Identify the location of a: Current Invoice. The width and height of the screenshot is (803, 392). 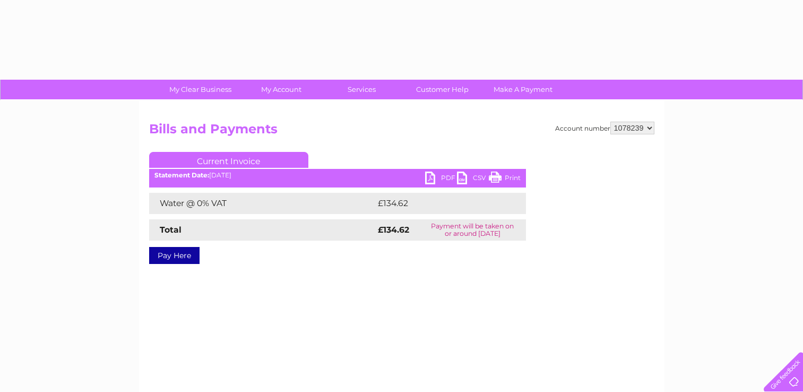
(229, 160).